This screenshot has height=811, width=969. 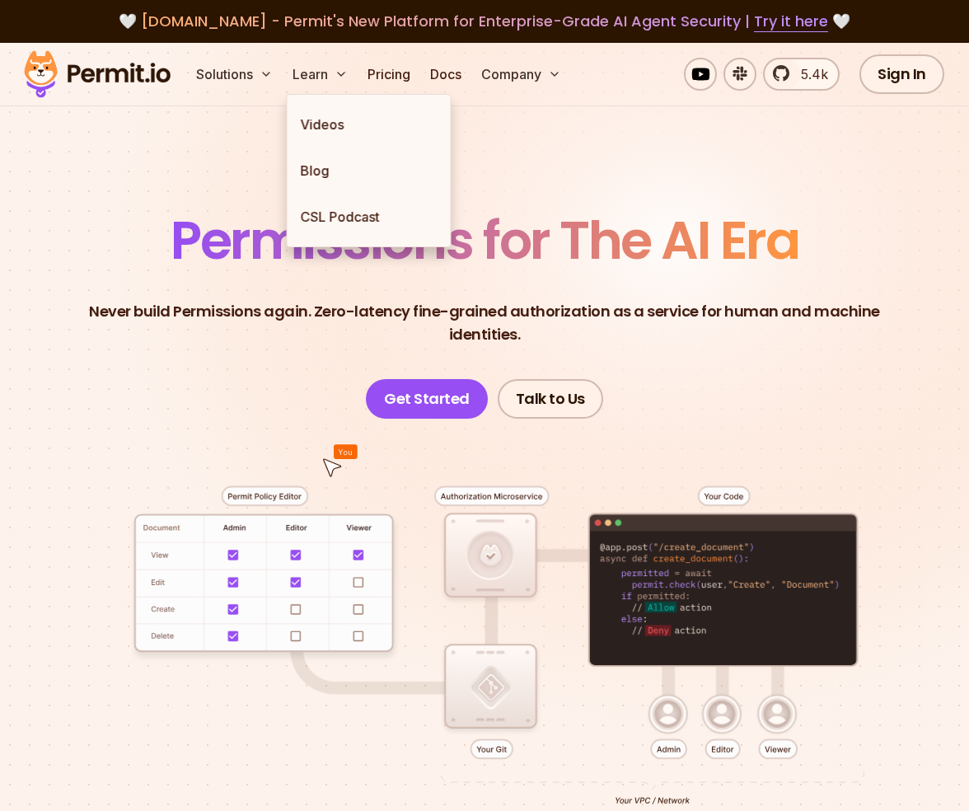 What do you see at coordinates (485, 240) in the screenshot?
I see `span: Permissions for The AI Era` at bounding box center [485, 240].